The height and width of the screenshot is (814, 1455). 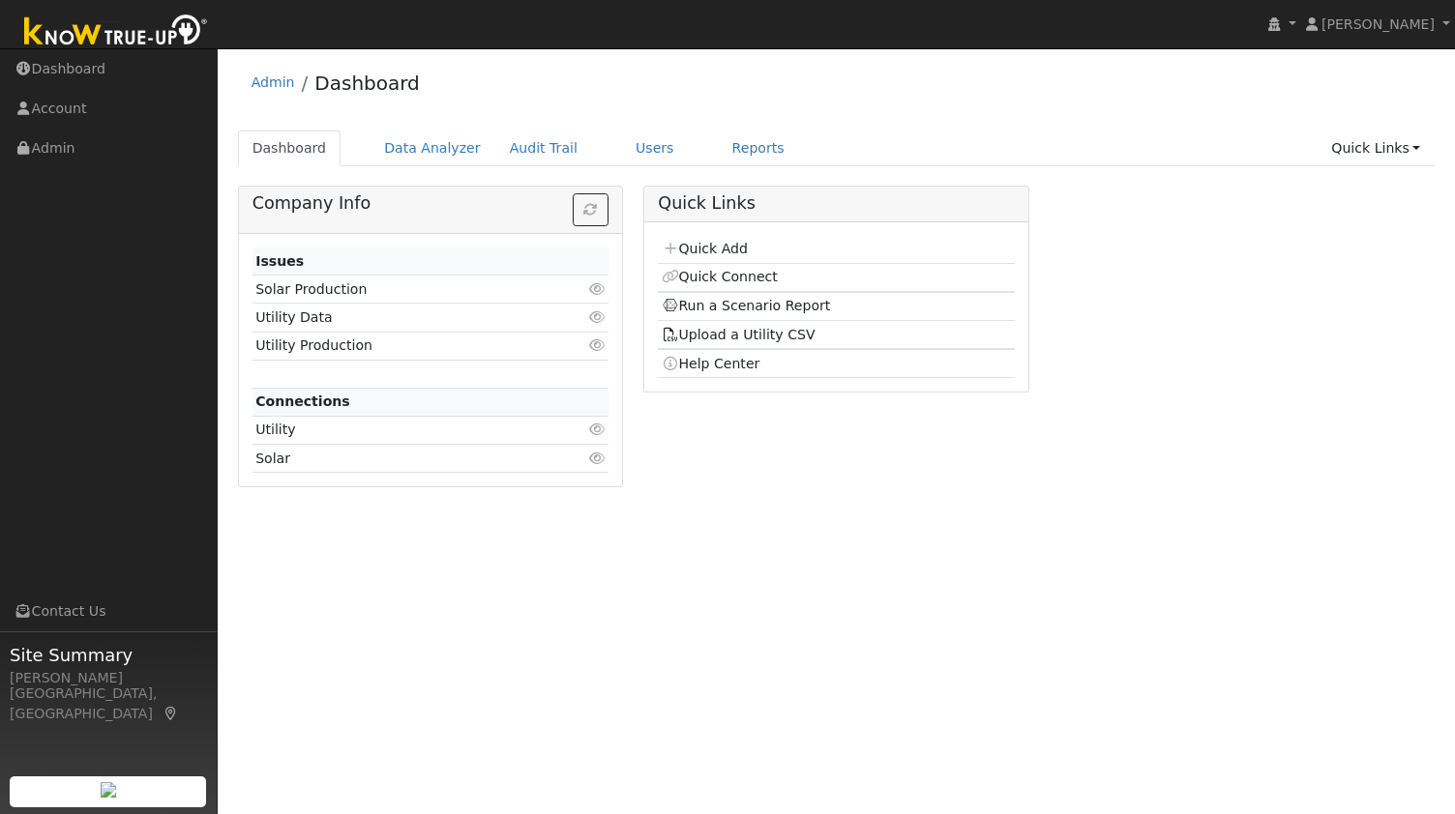 I want to click on a: Upload a Utility CSV, so click(x=738, y=335).